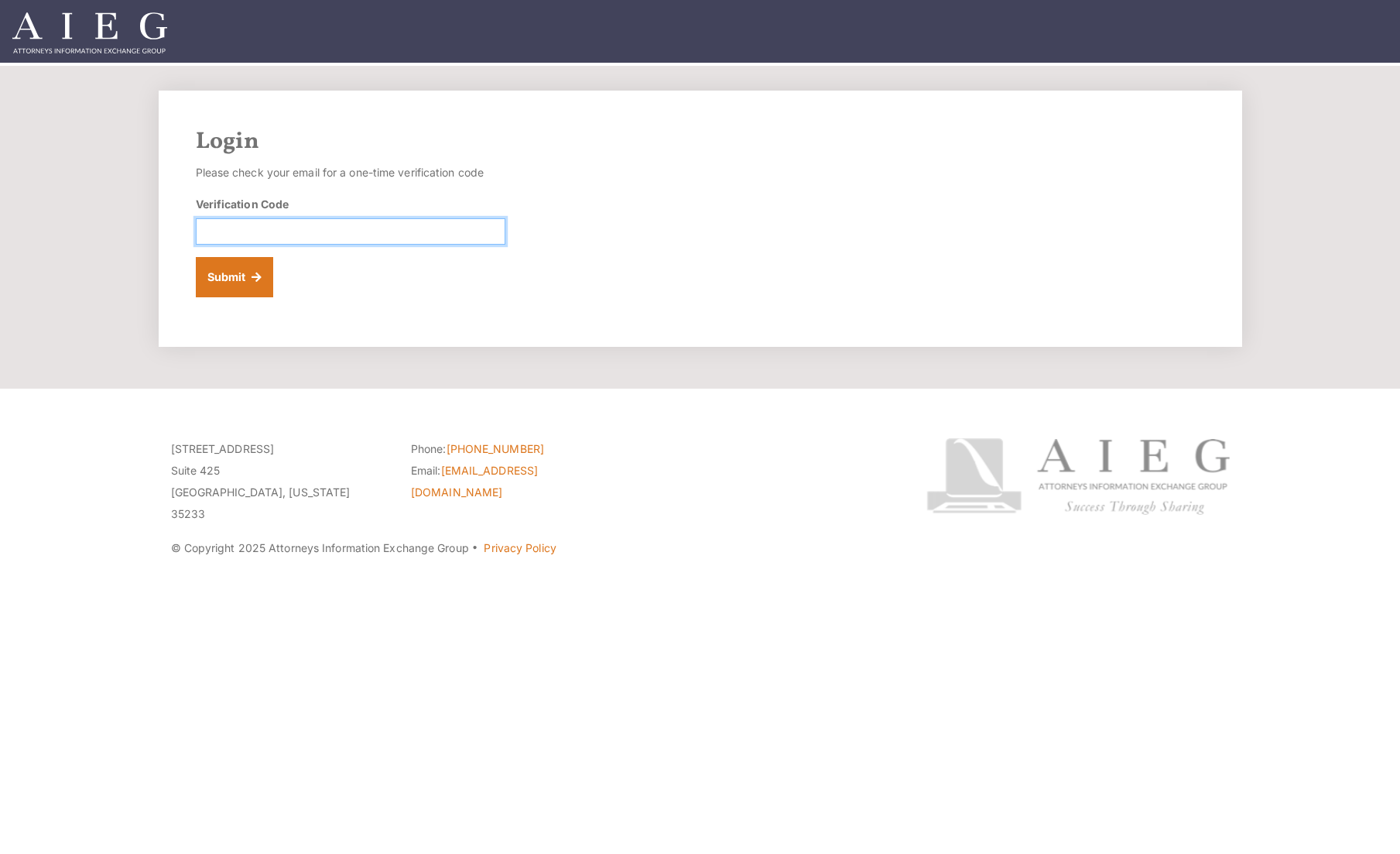 This screenshot has width=1400, height=854. I want to click on li: Phone:, so click(519, 449).